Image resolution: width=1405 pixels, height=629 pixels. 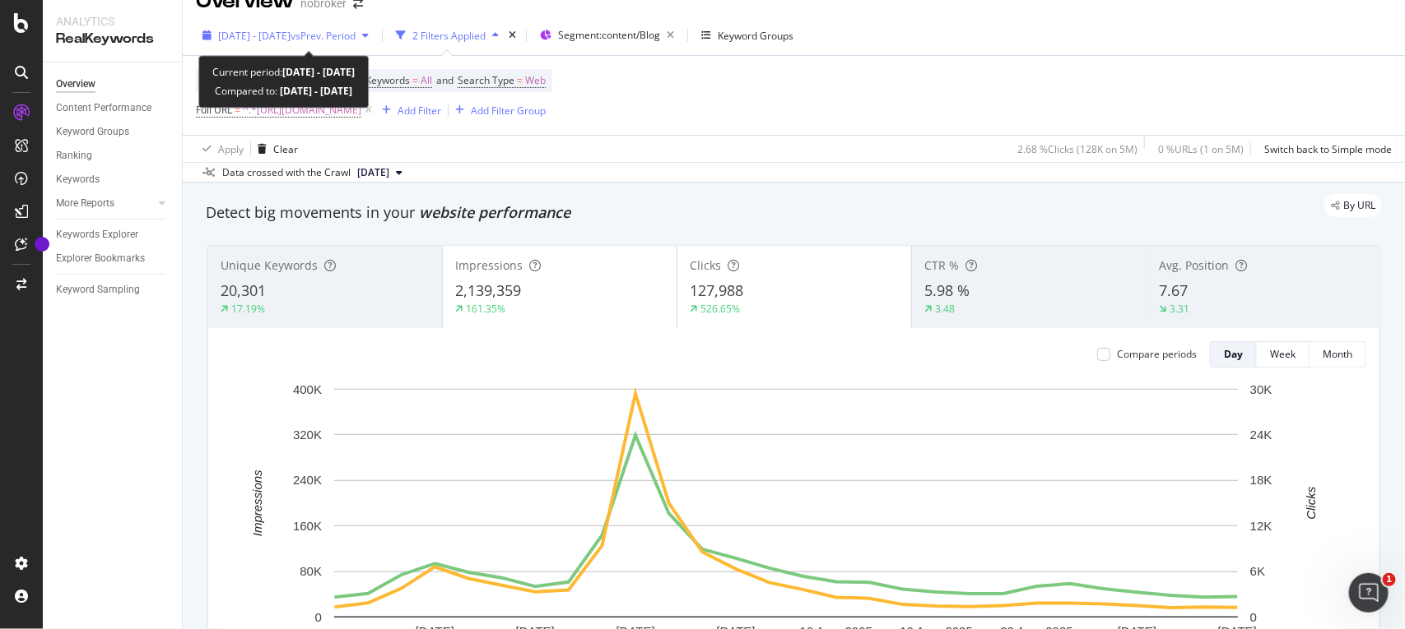 What do you see at coordinates (307, 389) in the screenshot?
I see `text: 400K` at bounding box center [307, 389].